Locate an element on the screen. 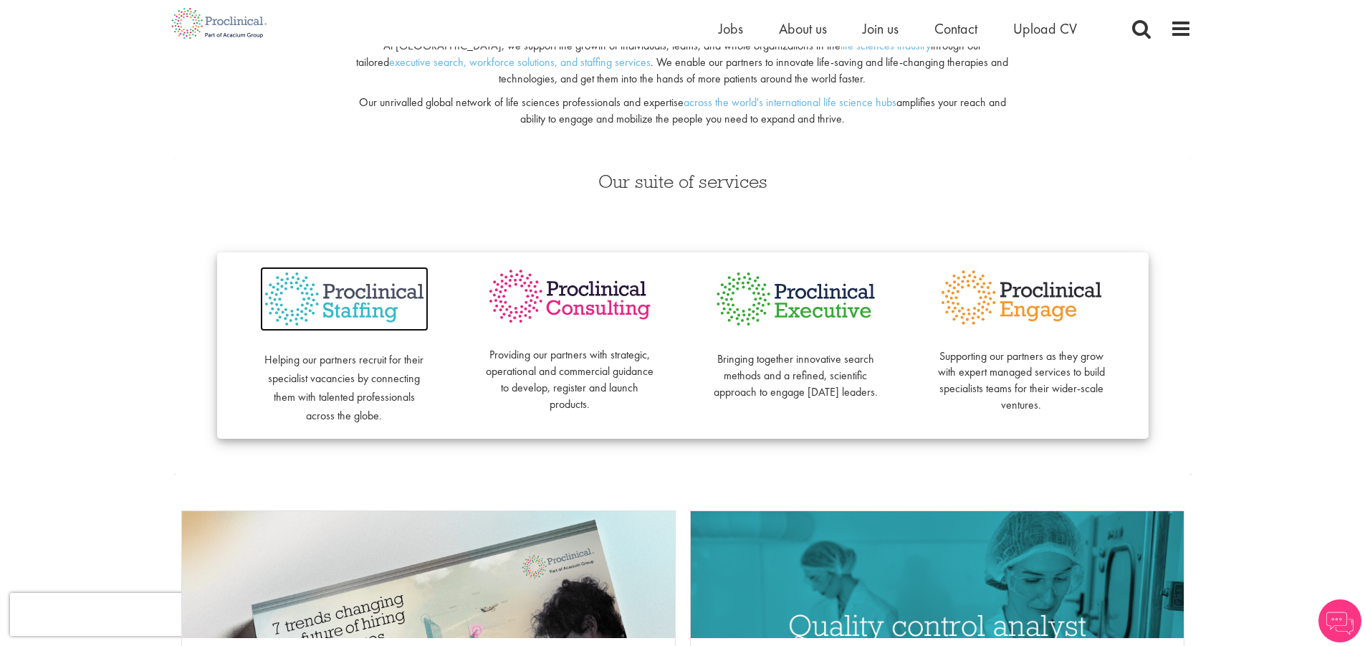  p: Supporting our partners as they grow with expert managed services to build specialists teams for ... is located at coordinates (1021, 373).